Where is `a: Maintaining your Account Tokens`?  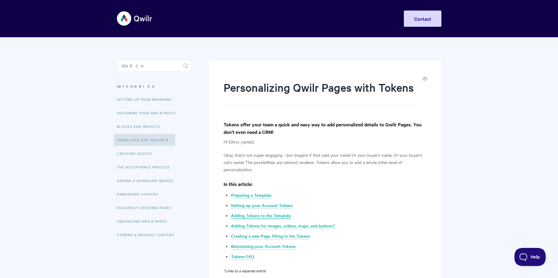
a: Maintaining your Account Tokens is located at coordinates (263, 246).